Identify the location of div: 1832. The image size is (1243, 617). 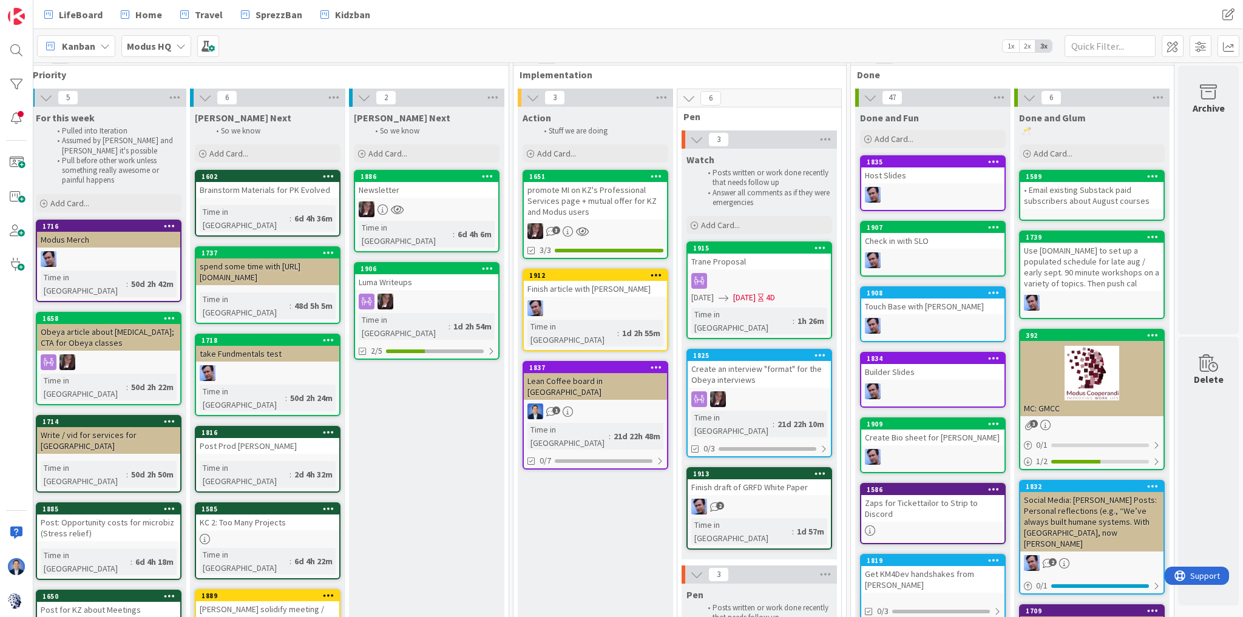
(1092, 487).